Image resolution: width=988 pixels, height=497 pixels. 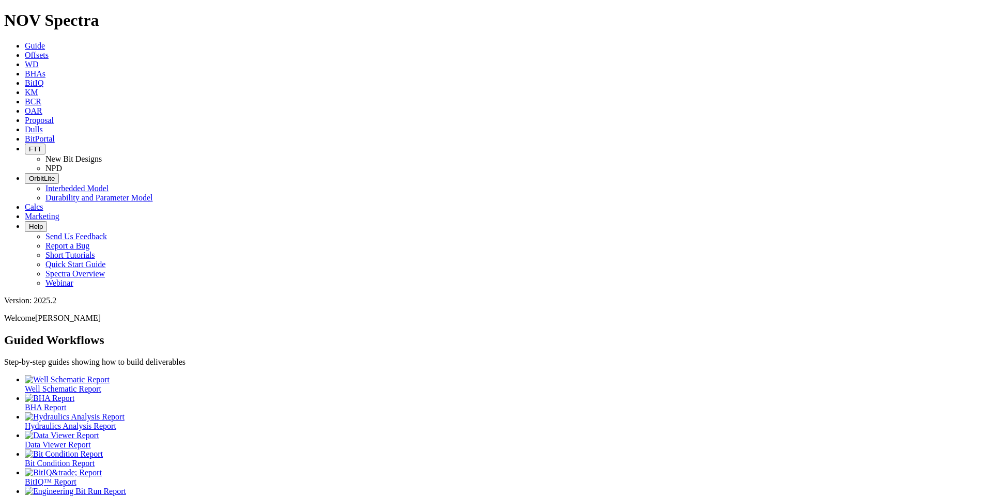 I want to click on a: Proposal, so click(x=39, y=120).